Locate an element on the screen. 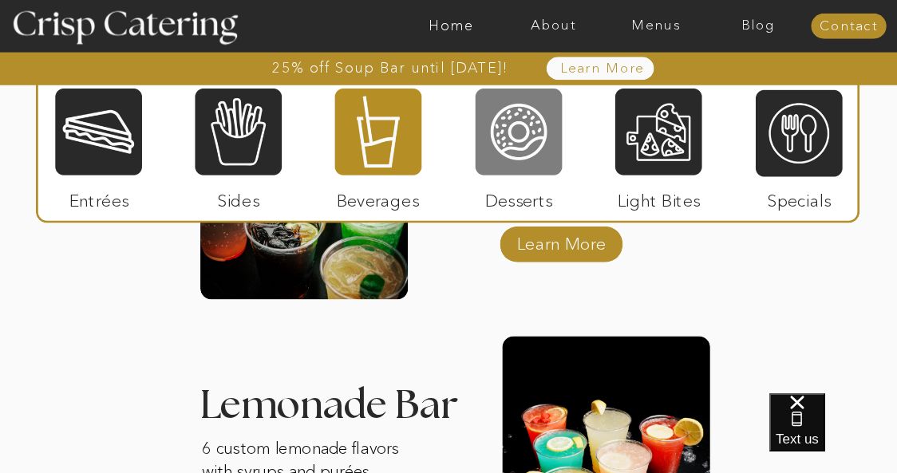  h3: Lemonade Bar is located at coordinates (331, 407).